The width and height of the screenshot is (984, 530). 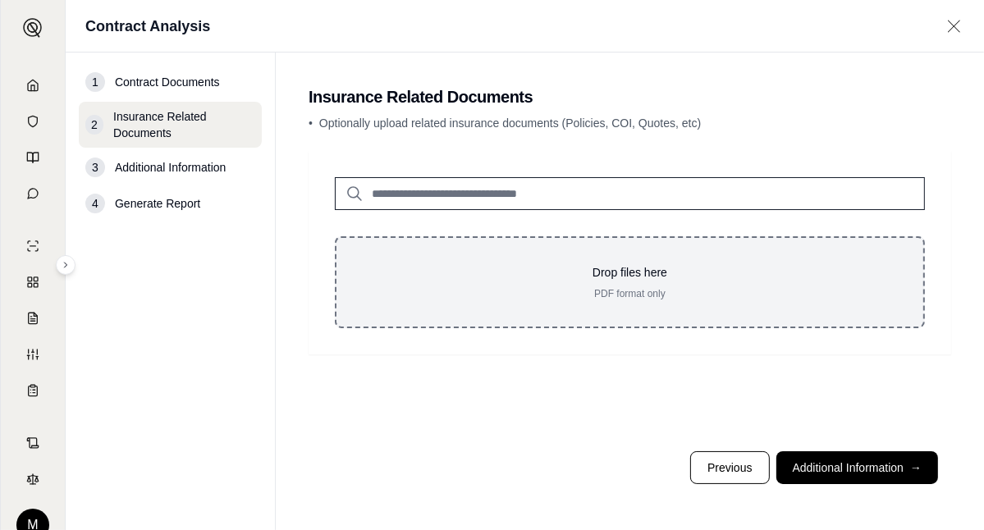 What do you see at coordinates (33, 391) in the screenshot?
I see `a: Coverage Table` at bounding box center [33, 391].